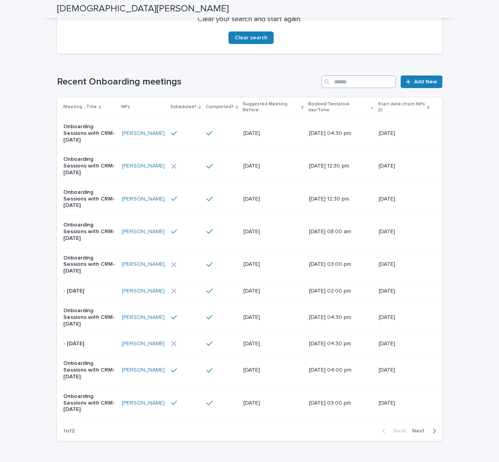 This screenshot has width=499, height=462. I want to click on input: Search, so click(359, 82).